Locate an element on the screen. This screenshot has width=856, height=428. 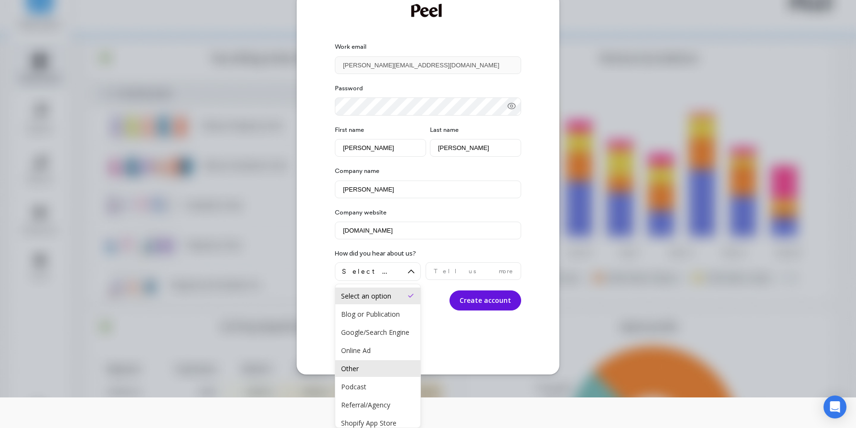
div: Podcast is located at coordinates (378, 386).